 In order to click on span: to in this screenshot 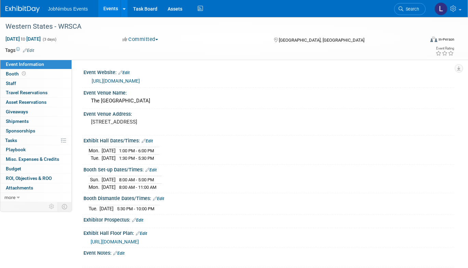, I will do `click(23, 39)`.